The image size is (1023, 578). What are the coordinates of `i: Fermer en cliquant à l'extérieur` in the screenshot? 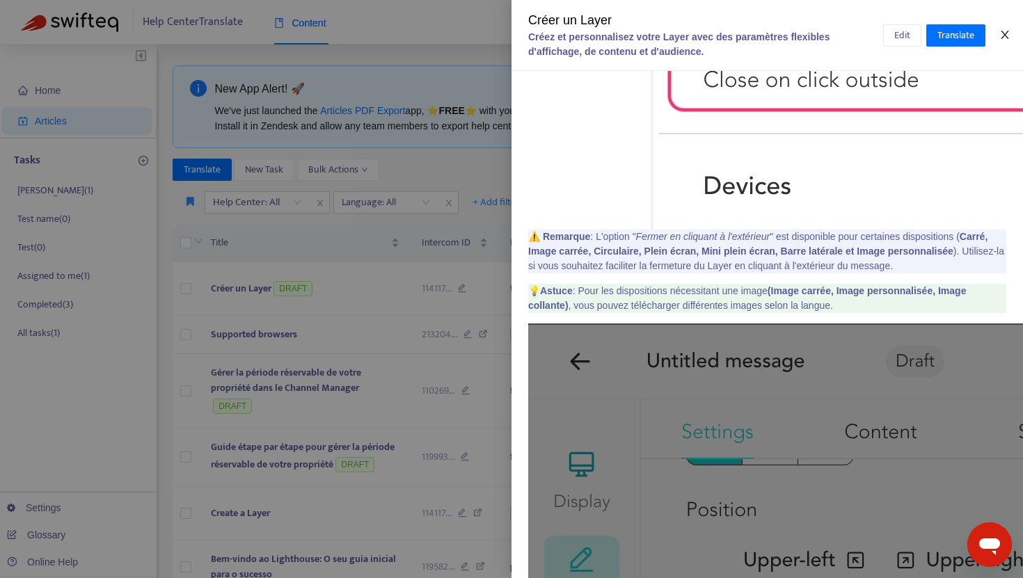 It's located at (703, 237).